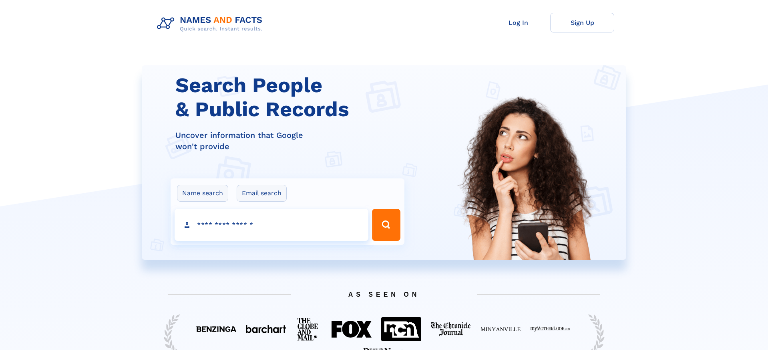  Describe the element at coordinates (451, 329) in the screenshot. I see `img: Featured on The Chronicle Journal` at that location.